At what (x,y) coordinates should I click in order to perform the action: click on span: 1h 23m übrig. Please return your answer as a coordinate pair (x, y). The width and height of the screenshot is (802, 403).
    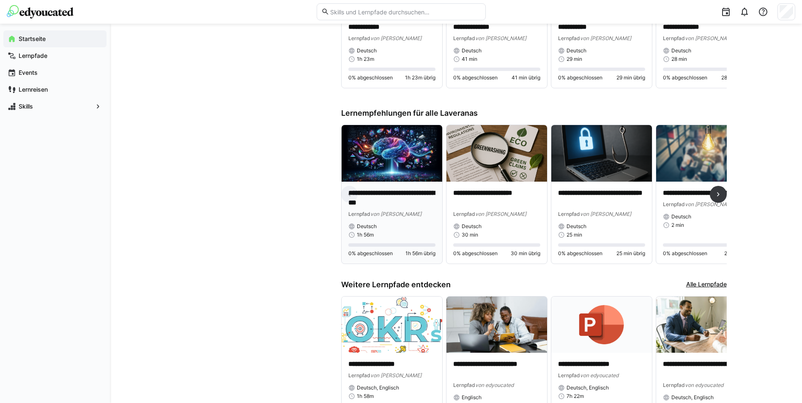
    Looking at the image, I should click on (420, 78).